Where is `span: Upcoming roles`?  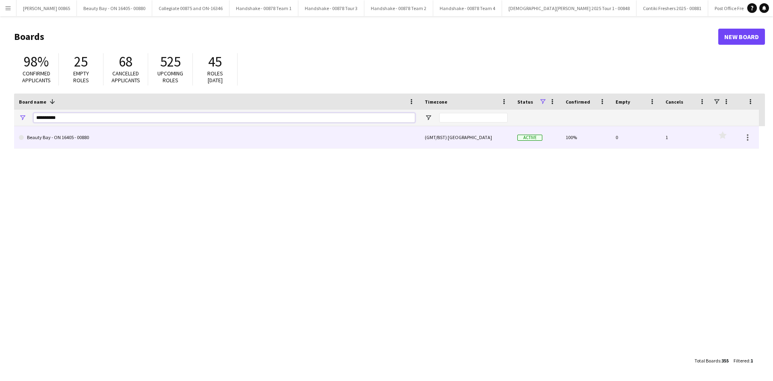 span: Upcoming roles is located at coordinates (170, 77).